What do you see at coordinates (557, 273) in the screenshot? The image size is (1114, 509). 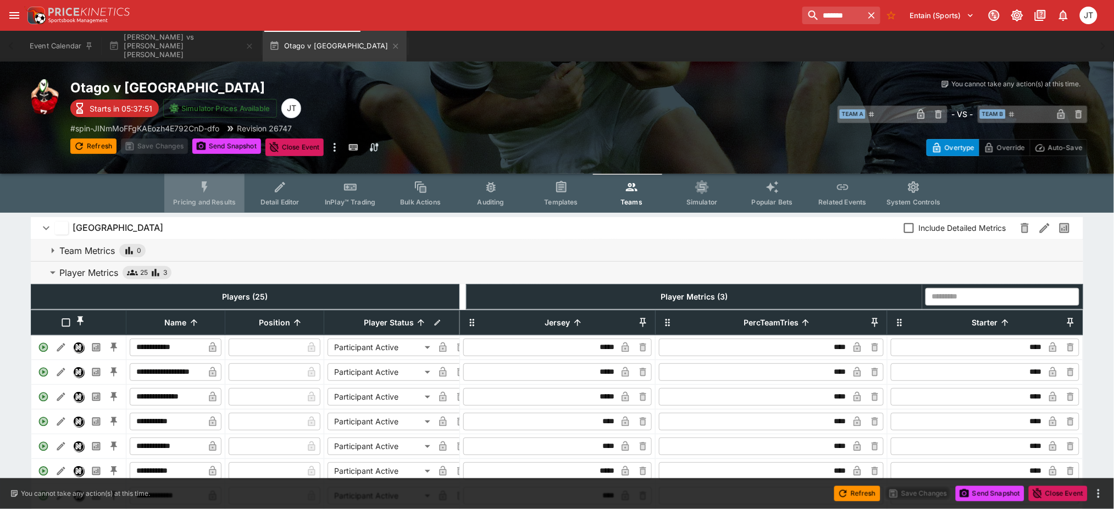 I see `button: Player Metrics253` at bounding box center [557, 273].